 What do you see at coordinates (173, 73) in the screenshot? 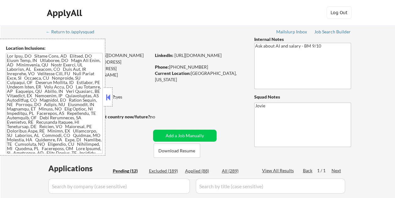
I see `strong: Current Location:` at bounding box center [173, 73].